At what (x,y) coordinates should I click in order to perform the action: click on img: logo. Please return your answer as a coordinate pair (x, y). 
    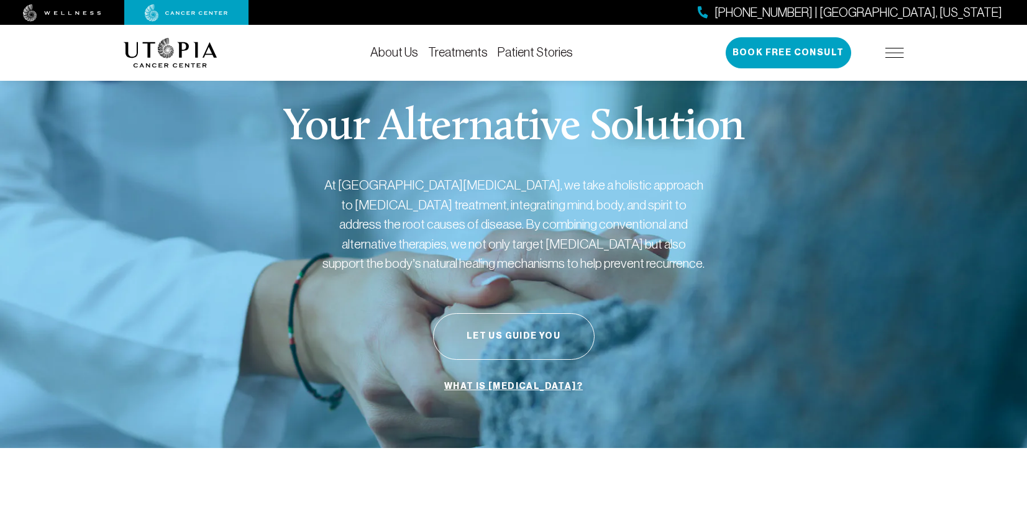
    Looking at the image, I should click on (170, 53).